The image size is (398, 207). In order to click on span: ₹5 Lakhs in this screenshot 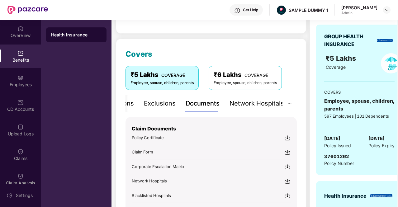, I will do `click(342, 58)`.